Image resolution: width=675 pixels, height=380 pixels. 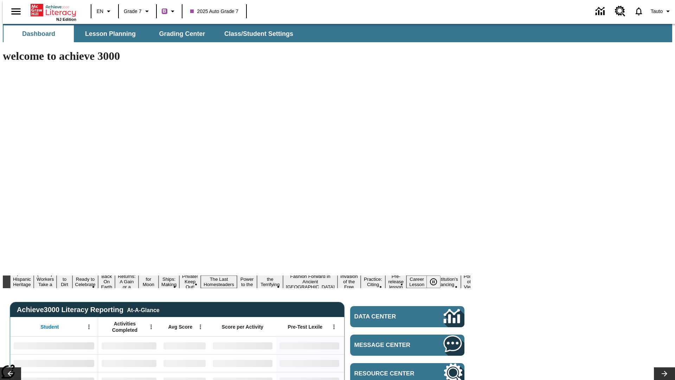 I want to click on button: Slide 9 Private! Keep Out!, so click(x=190, y=281).